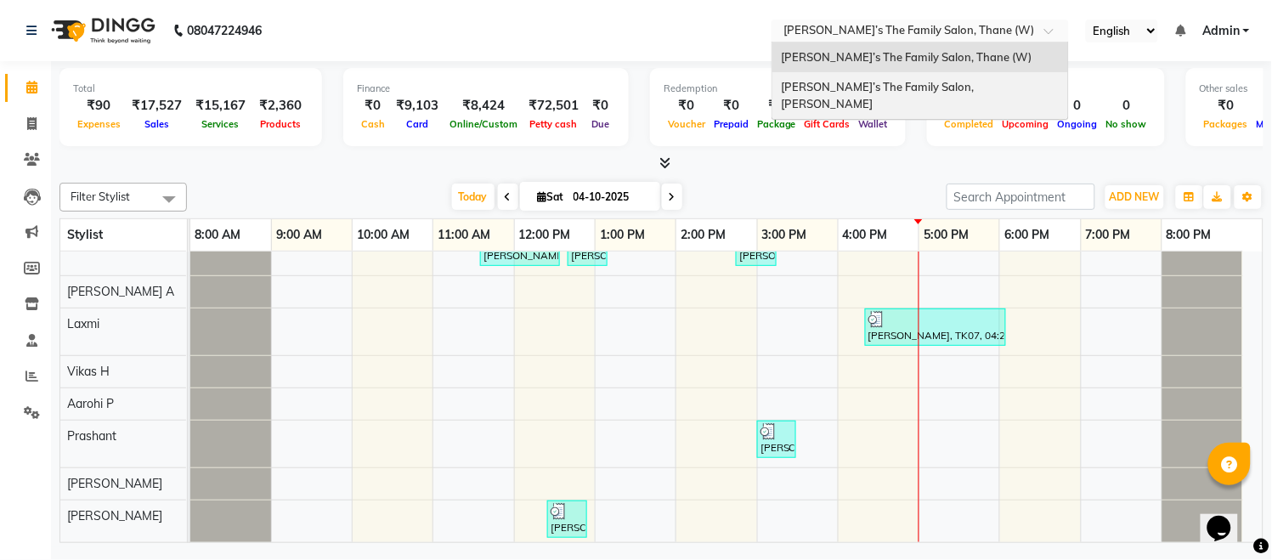 This screenshot has width=1272, height=560. I want to click on a: 4:00 PM, so click(865, 234).